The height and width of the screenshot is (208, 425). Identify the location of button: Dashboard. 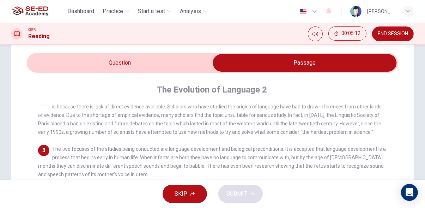
(81, 11).